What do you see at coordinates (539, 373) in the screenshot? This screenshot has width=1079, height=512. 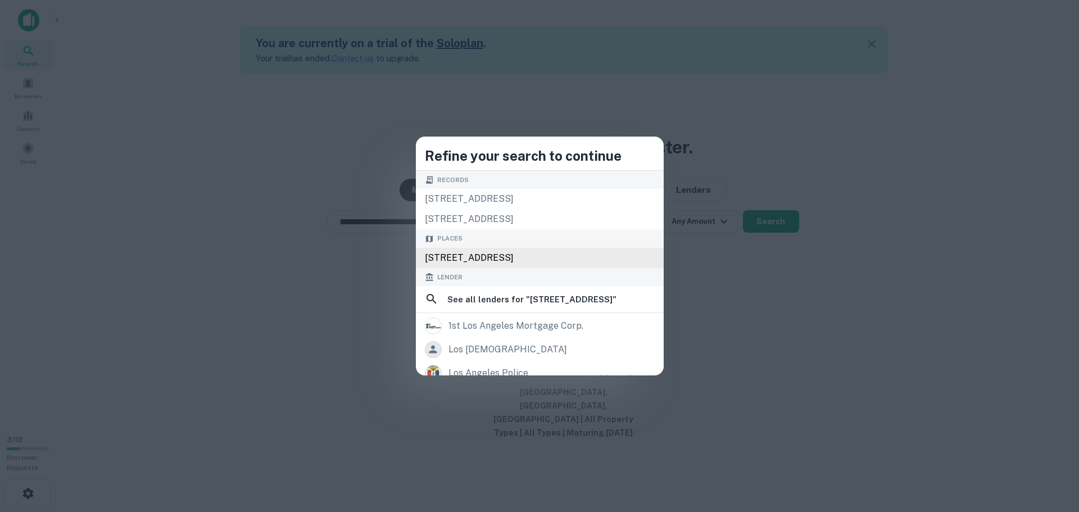 I see `a: los angeles police` at bounding box center [539, 373].